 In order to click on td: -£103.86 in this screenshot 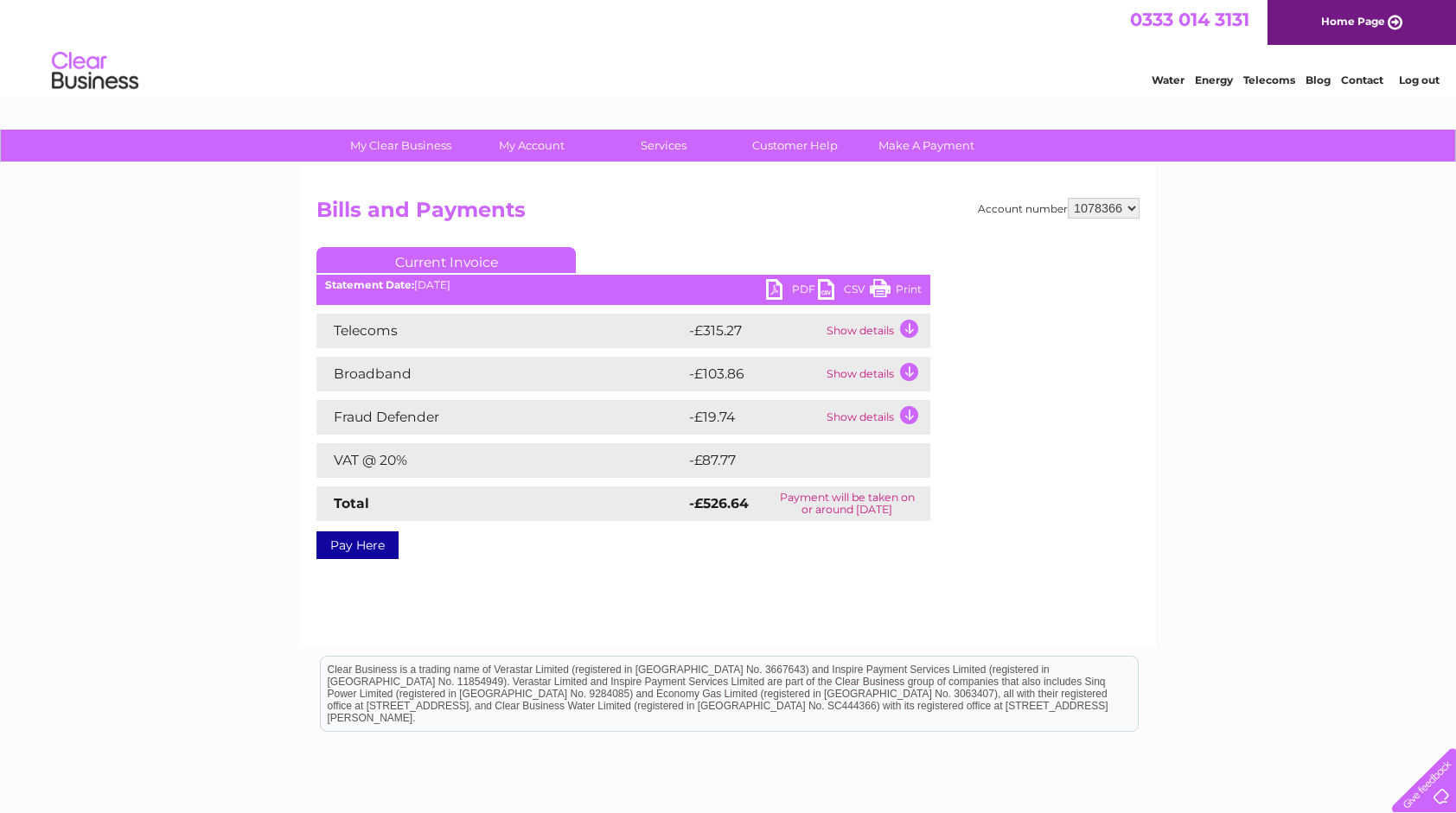, I will do `click(754, 374)`.